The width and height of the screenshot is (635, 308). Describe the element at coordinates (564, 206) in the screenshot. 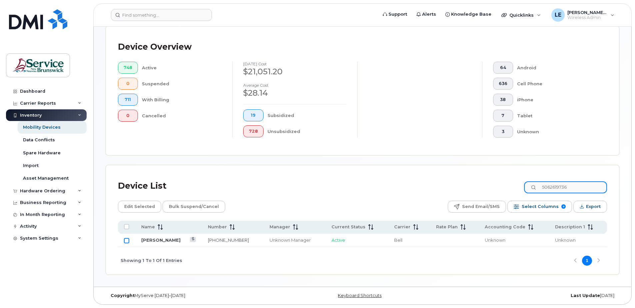

I see `span: 8` at that location.